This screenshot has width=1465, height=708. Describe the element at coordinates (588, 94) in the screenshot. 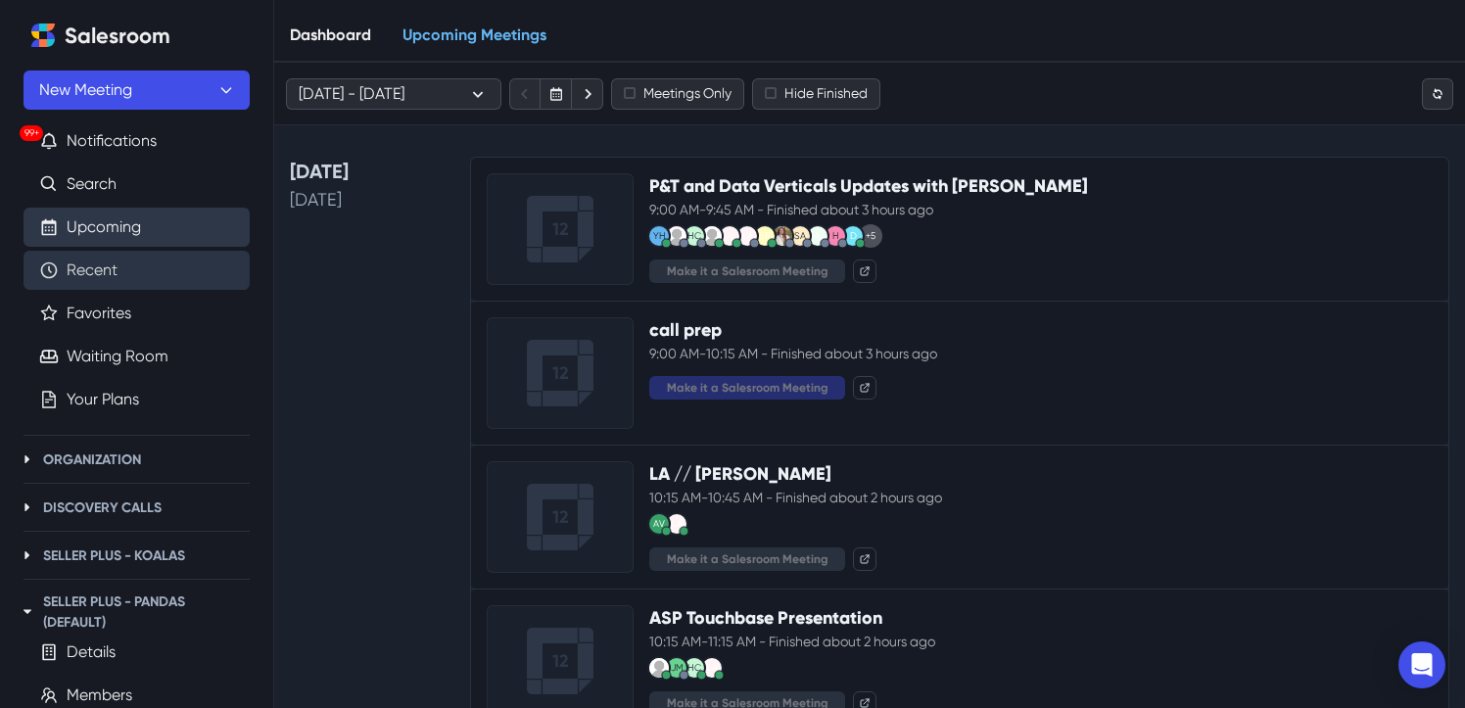

I see `button: Next week` at that location.